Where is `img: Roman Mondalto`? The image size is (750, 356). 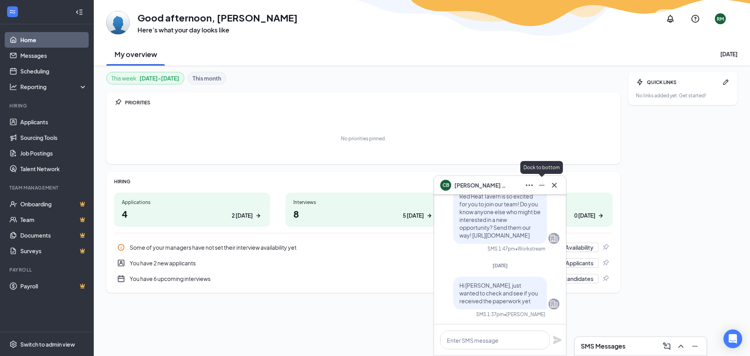 img: Roman Mondalto is located at coordinates (118, 23).